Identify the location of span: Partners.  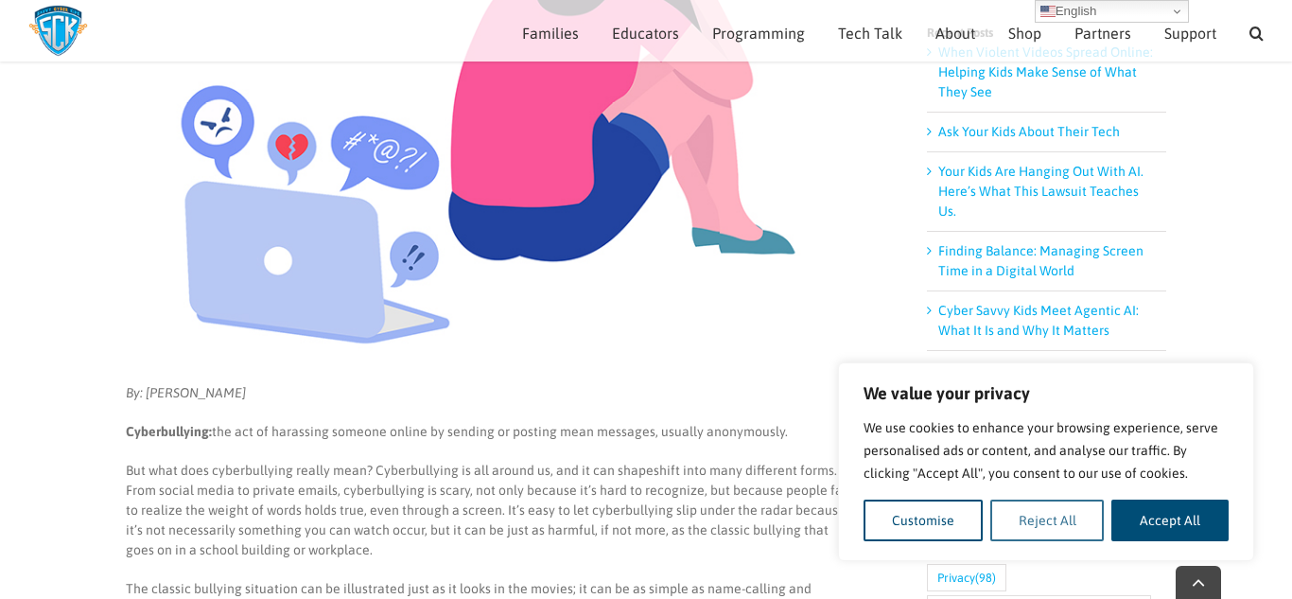
(1103, 33).